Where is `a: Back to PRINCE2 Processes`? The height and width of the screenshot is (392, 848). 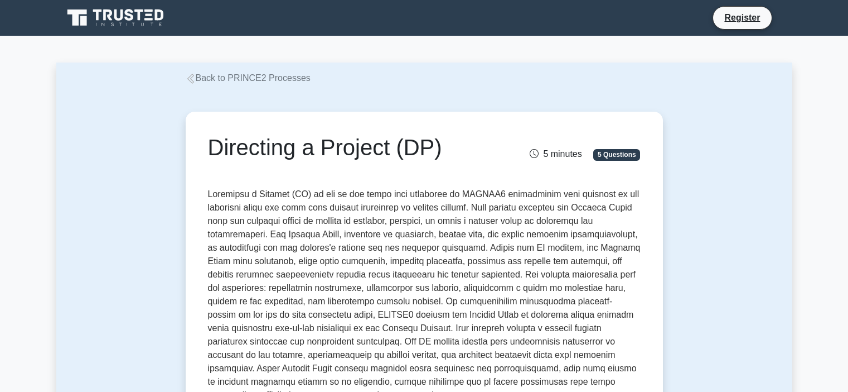
a: Back to PRINCE2 Processes is located at coordinates (248, 78).